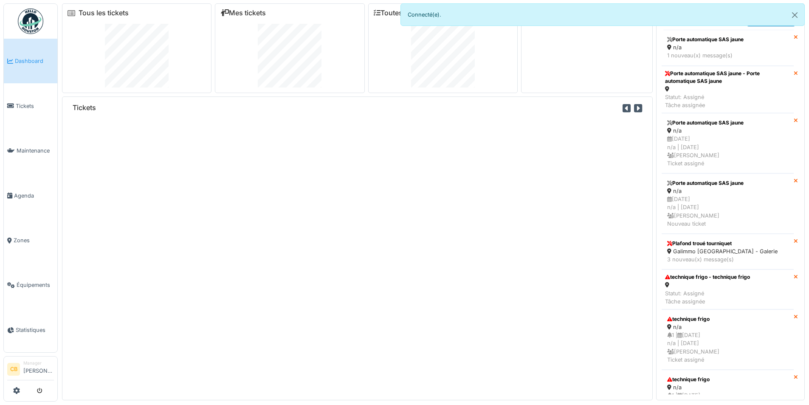  Describe the element at coordinates (104, 13) in the screenshot. I see `a: Tous les tickets` at that location.